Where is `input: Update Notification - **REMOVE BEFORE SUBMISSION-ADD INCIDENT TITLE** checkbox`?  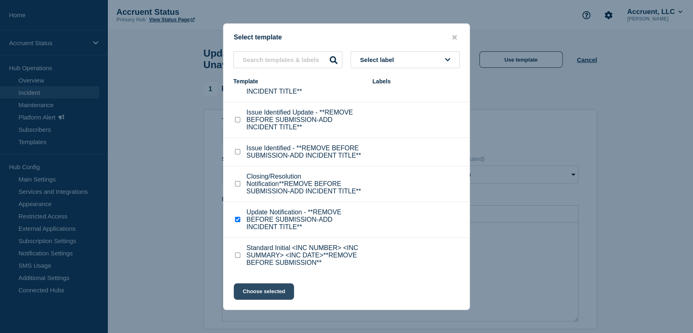
input: Update Notification - **REMOVE BEFORE SUBMISSION-ADD INCIDENT TITLE** checkbox is located at coordinates (238, 219).